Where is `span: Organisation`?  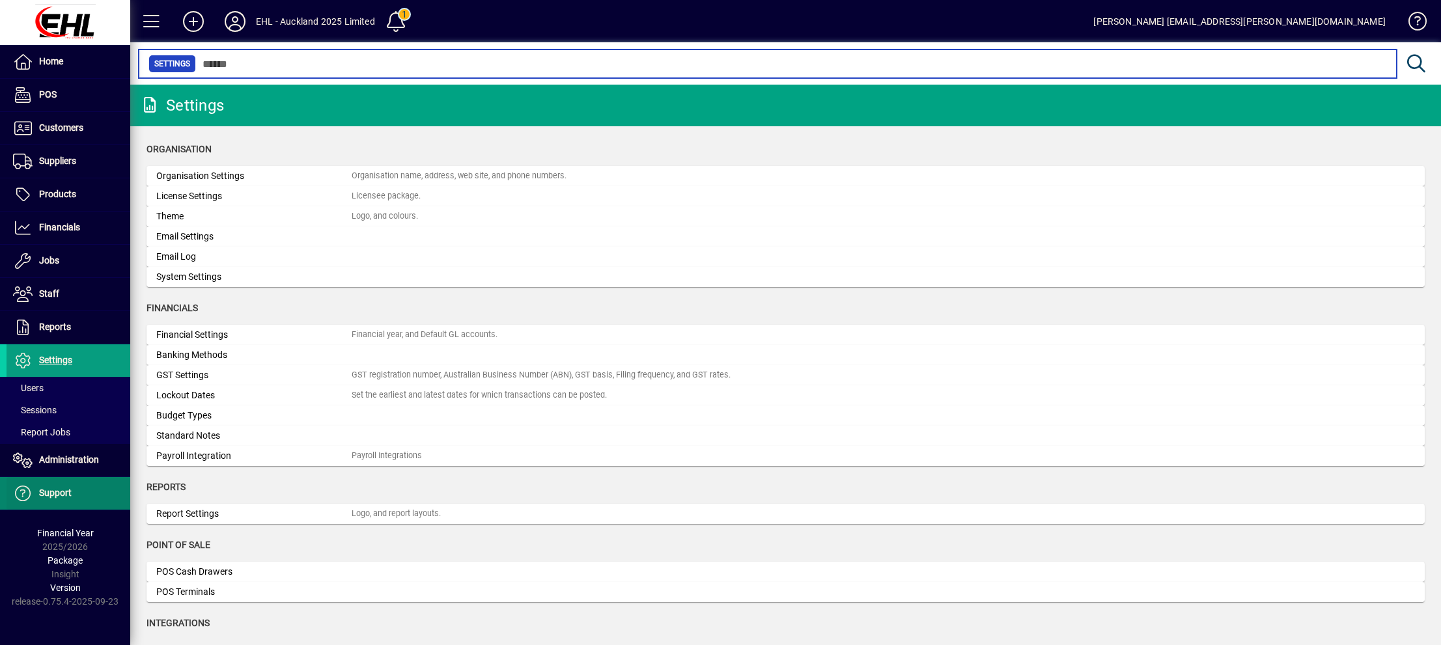 span: Organisation is located at coordinates (179, 149).